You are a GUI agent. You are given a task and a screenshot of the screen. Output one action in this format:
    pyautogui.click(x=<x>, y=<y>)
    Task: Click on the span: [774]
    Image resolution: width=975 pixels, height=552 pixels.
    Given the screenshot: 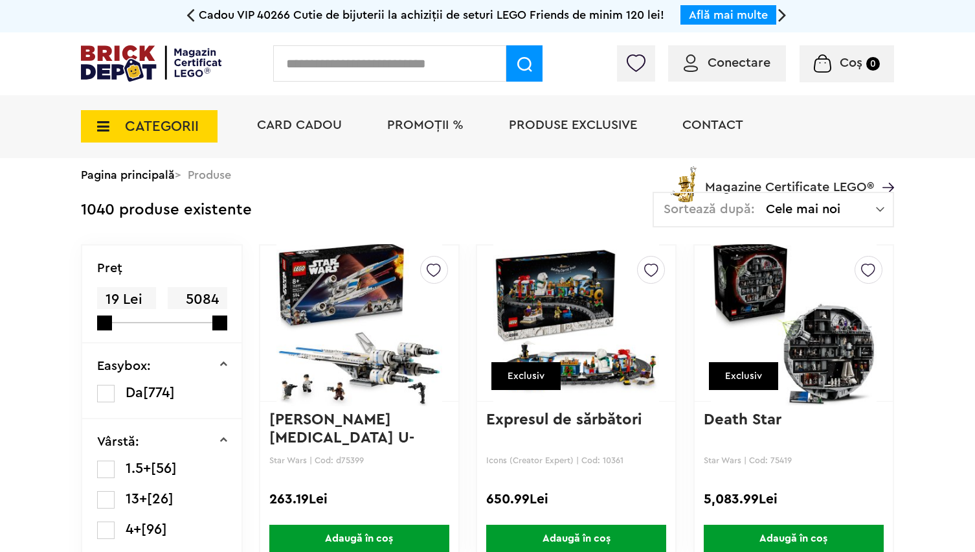 What is the action you would take?
    pyautogui.click(x=159, y=392)
    